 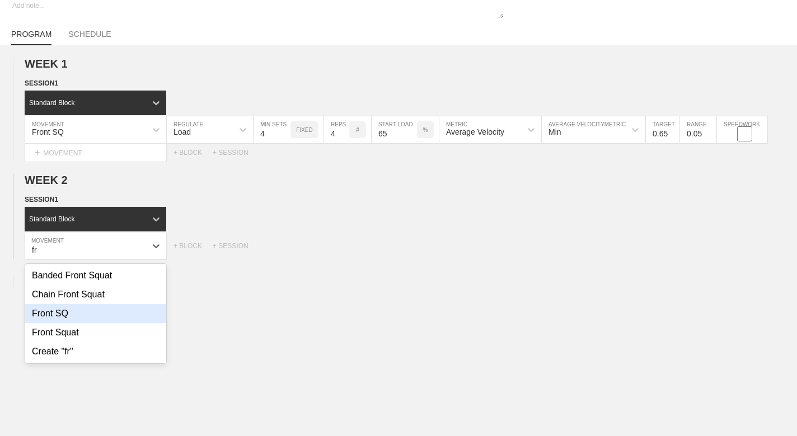 I want to click on div: Average Velocity, so click(x=475, y=132).